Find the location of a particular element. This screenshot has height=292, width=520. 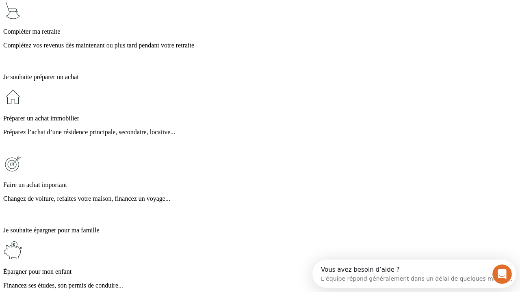

p: Préparez l’achat d’une résidence principale, secondaire, locative... is located at coordinates (260, 132).